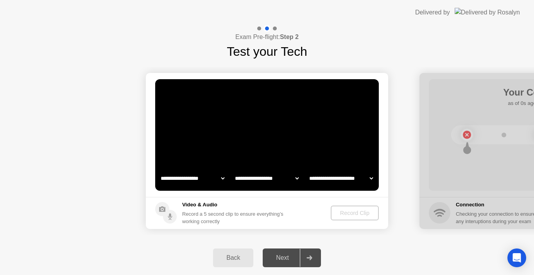 The width and height of the screenshot is (534, 275). Describe the element at coordinates (341, 179) in the screenshot. I see `select: Available microphones` at that location.